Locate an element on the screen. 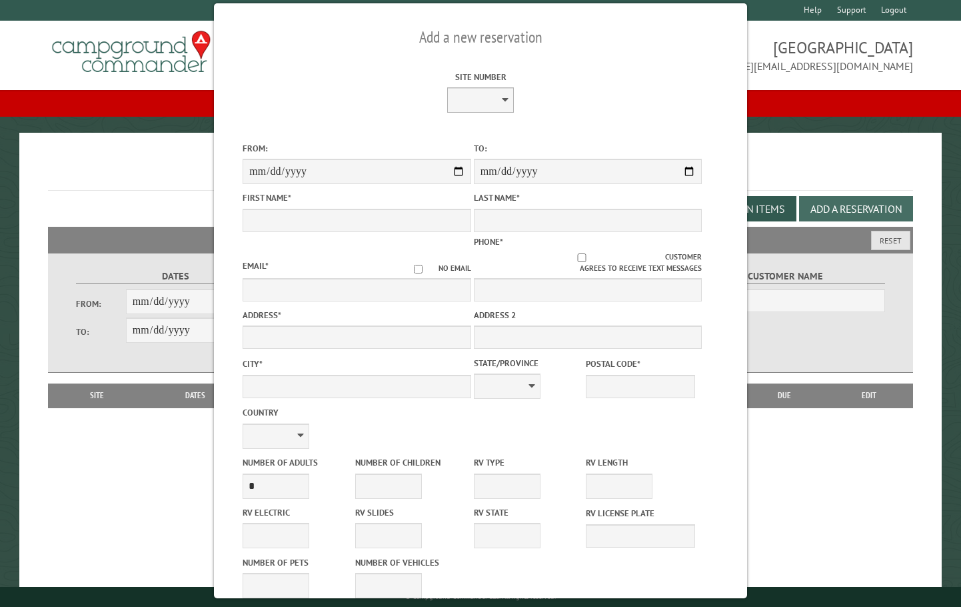 The image size is (961, 607). label: RV Electric is located at coordinates (297, 512).